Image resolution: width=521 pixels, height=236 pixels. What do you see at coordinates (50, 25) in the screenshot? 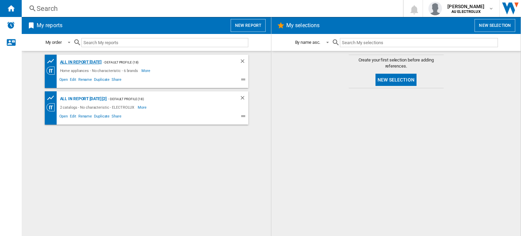
I see `h2: My reports` at bounding box center [50, 25].